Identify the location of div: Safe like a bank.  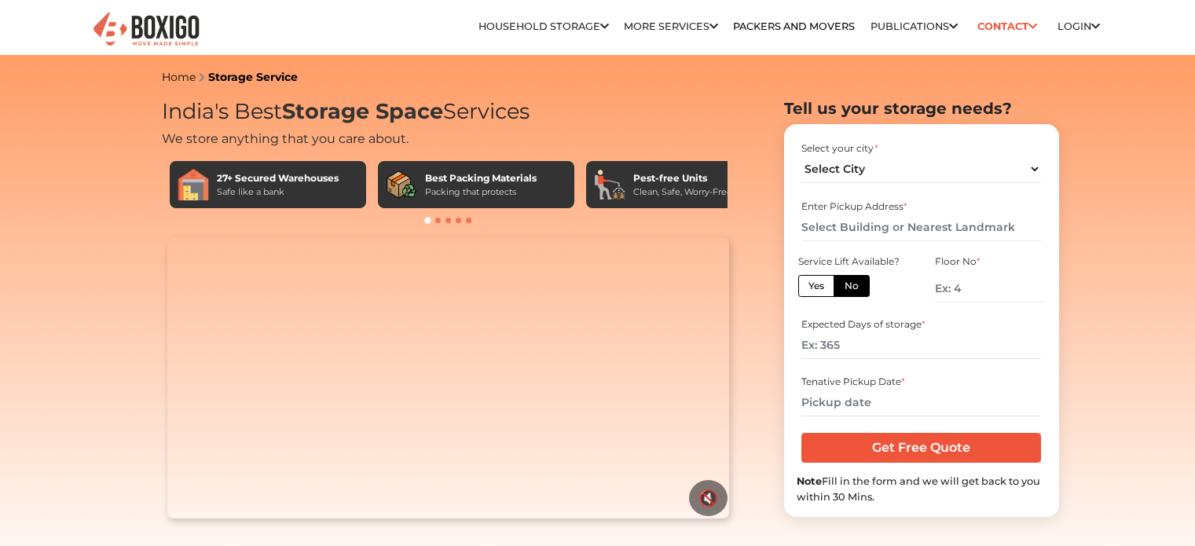
(277, 192).